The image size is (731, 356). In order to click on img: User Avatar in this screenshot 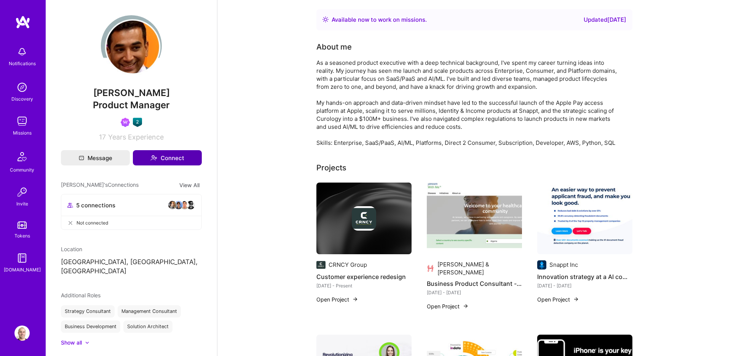, I will do `click(22, 333)`.